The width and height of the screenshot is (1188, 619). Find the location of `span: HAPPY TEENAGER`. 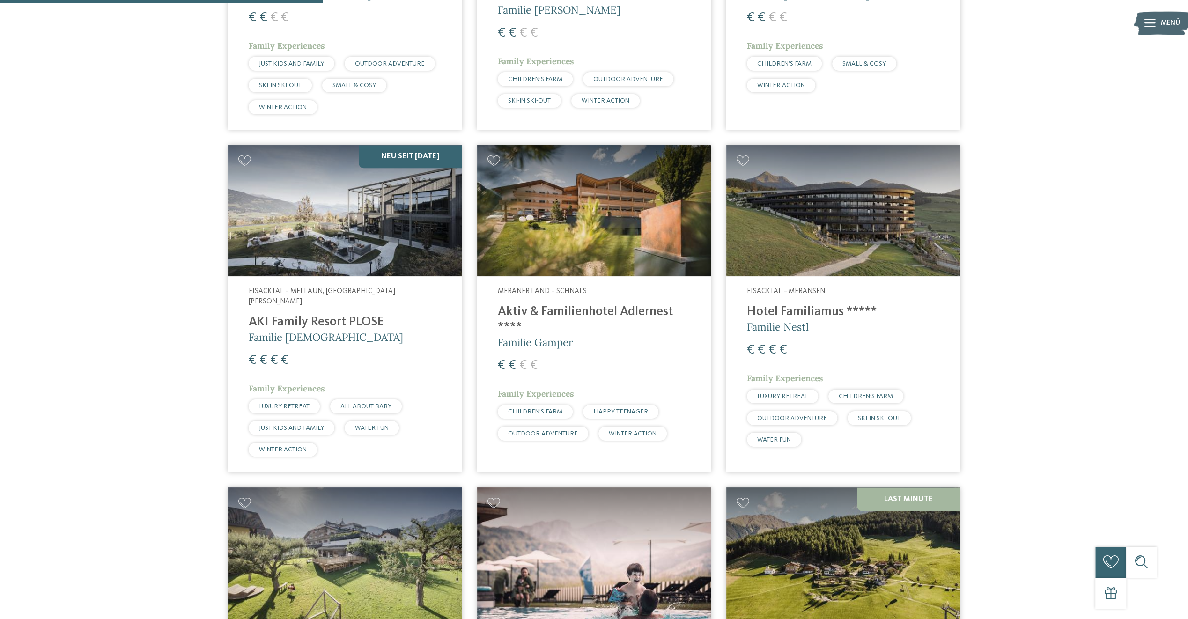

span: HAPPY TEENAGER is located at coordinates (621, 412).